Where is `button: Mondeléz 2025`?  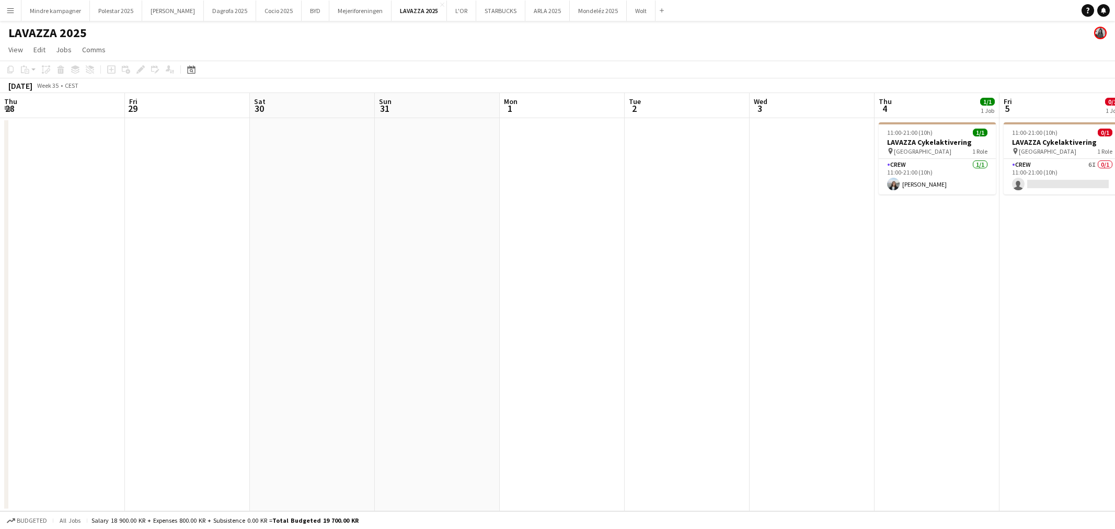
button: Mondeléz 2025 is located at coordinates (598, 10).